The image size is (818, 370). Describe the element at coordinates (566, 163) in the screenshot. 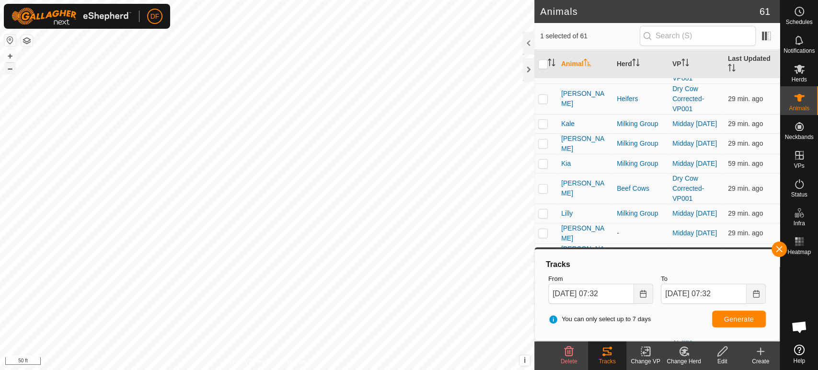

I see `span: Kia` at that location.